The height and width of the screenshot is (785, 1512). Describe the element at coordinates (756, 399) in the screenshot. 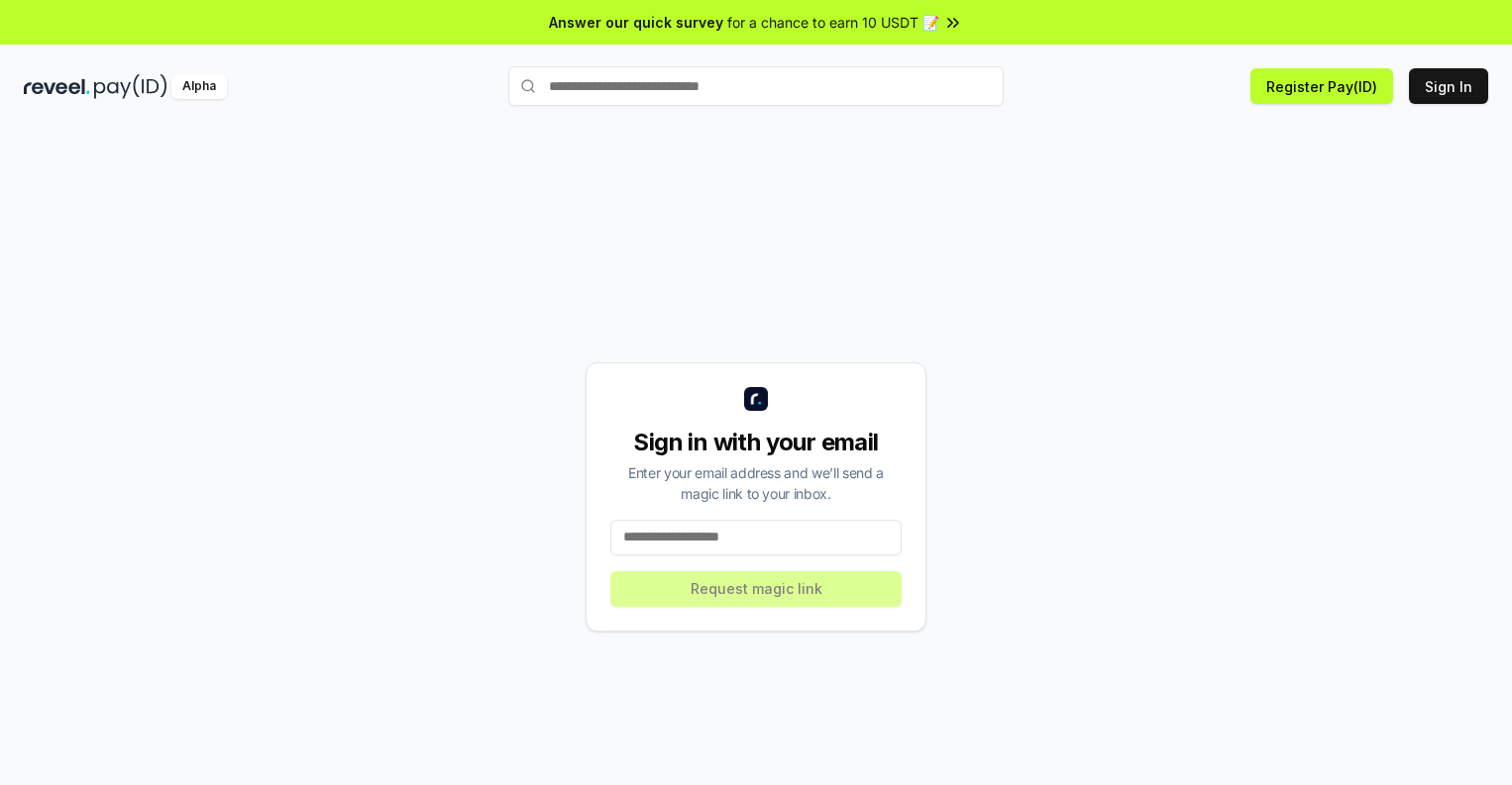

I see `img: logo_small` at that location.